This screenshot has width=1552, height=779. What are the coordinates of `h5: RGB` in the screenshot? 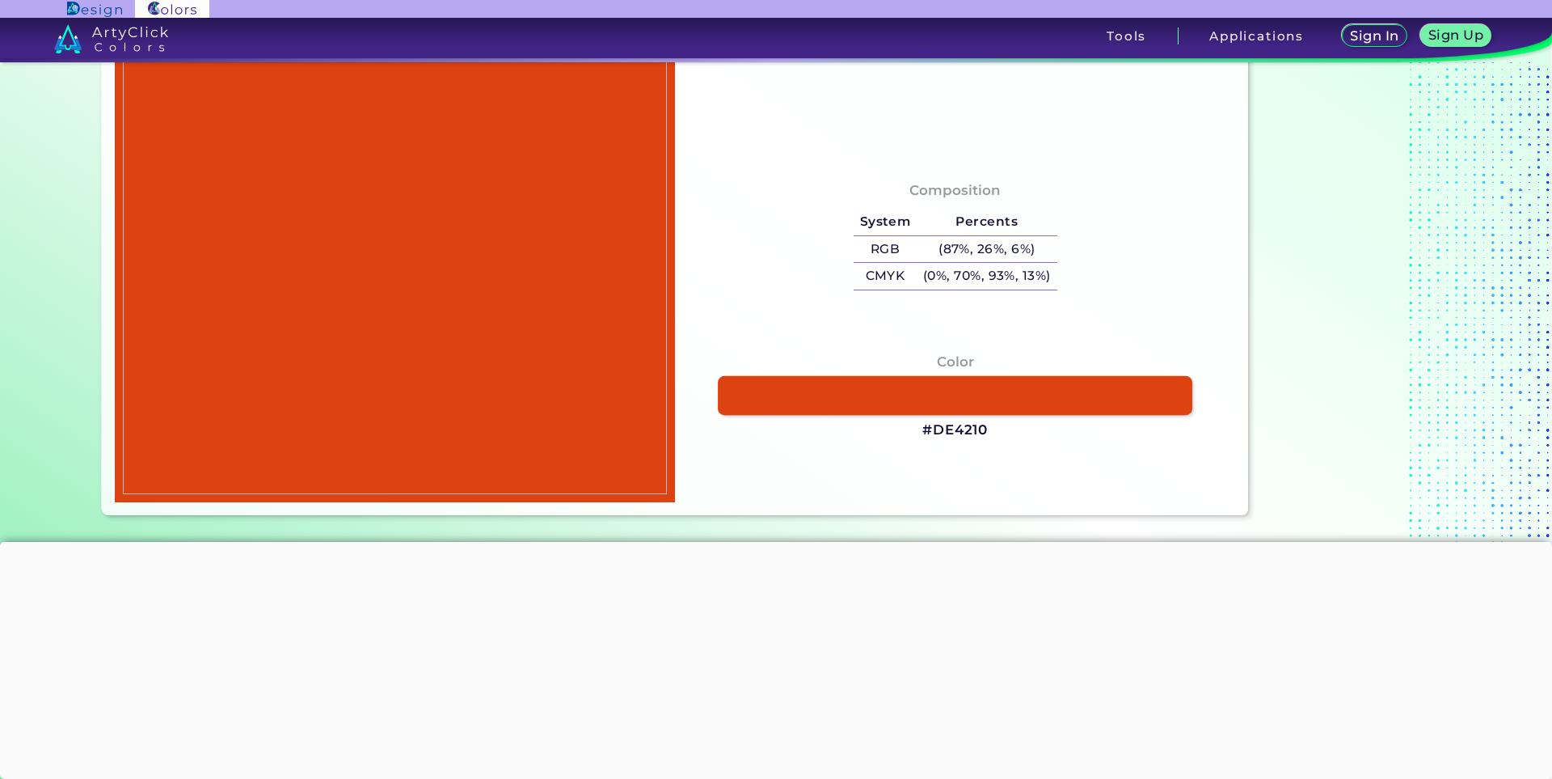 It's located at (885, 249).